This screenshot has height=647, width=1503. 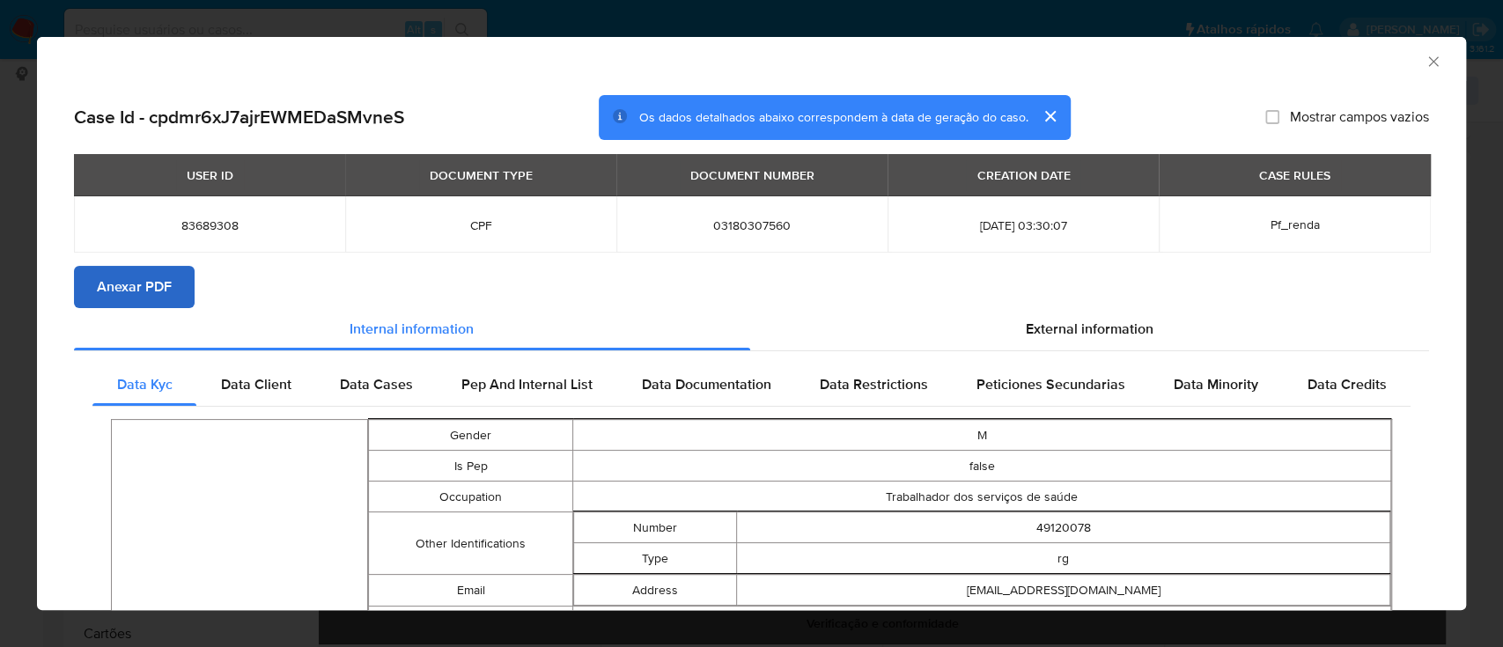 I want to click on button: Anexar PDF, so click(x=134, y=287).